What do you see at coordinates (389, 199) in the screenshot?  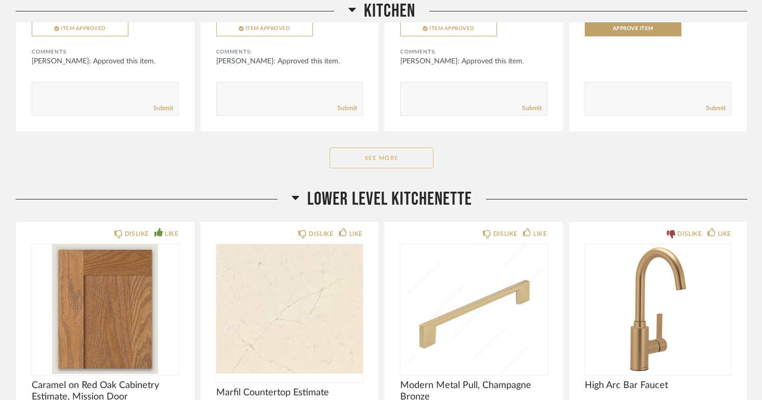 I see `span: Lower Level Kitchenette` at bounding box center [389, 199].